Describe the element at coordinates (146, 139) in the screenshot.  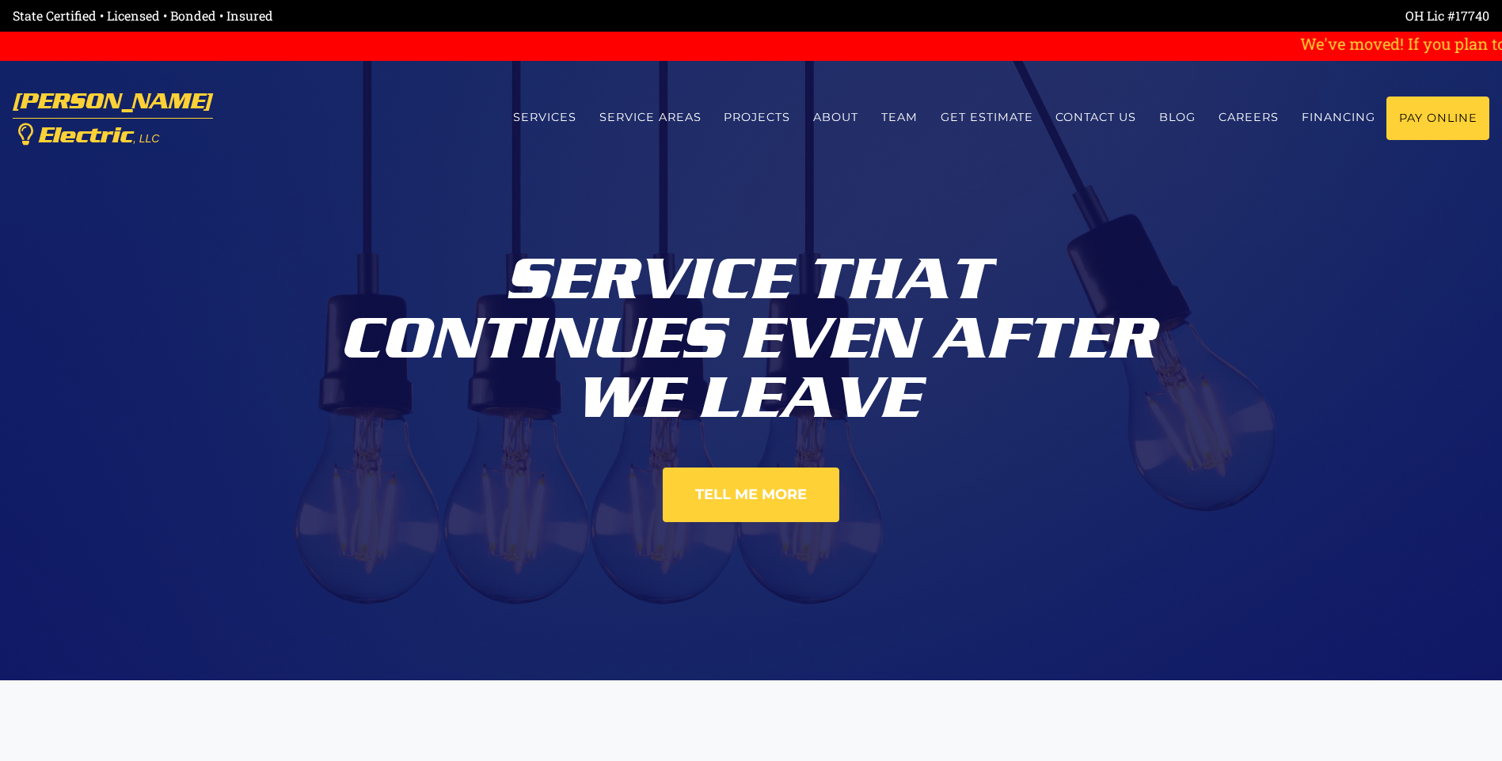
I see `span: , LLC` at that location.